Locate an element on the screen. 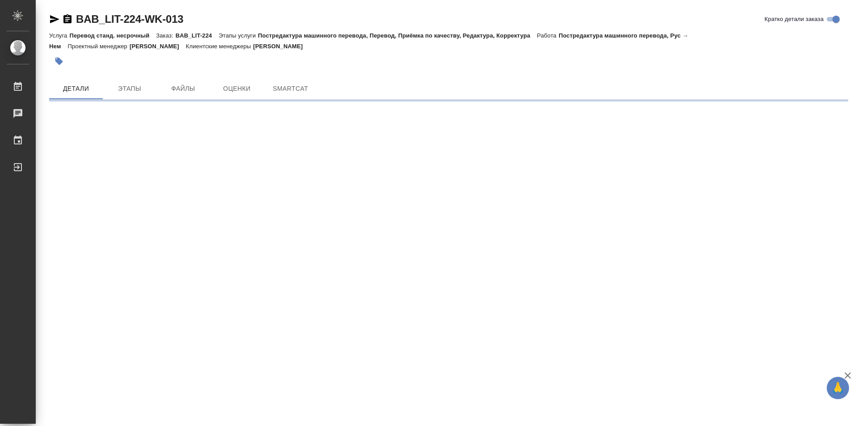  span: Оценки is located at coordinates (237, 88).